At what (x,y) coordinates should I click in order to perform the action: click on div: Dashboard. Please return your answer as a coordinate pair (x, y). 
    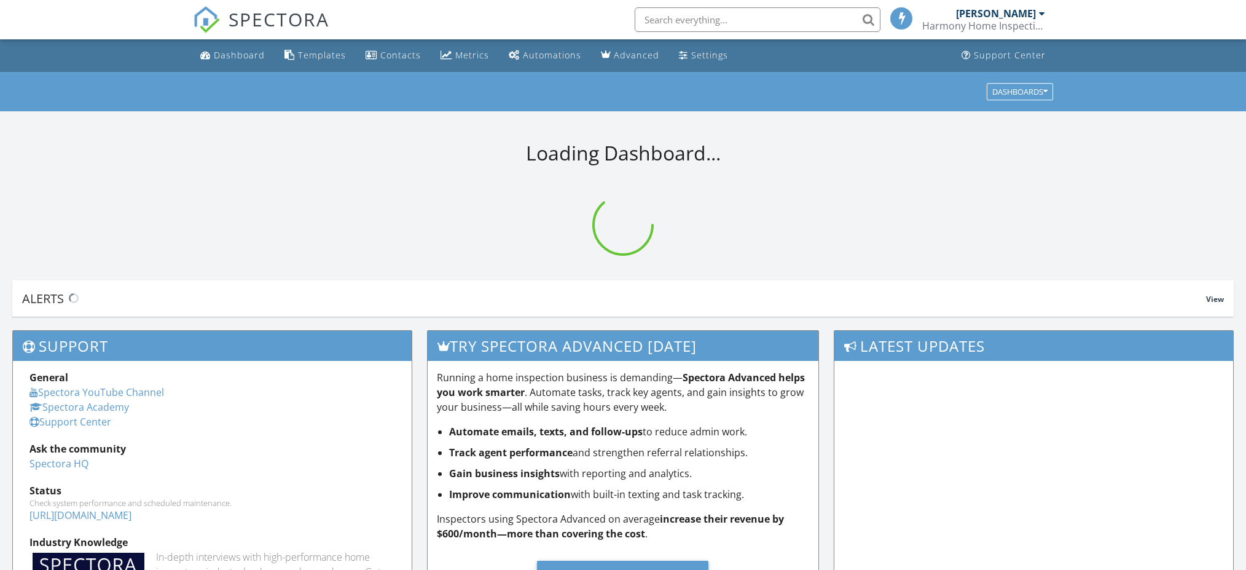
    Looking at the image, I should click on (239, 55).